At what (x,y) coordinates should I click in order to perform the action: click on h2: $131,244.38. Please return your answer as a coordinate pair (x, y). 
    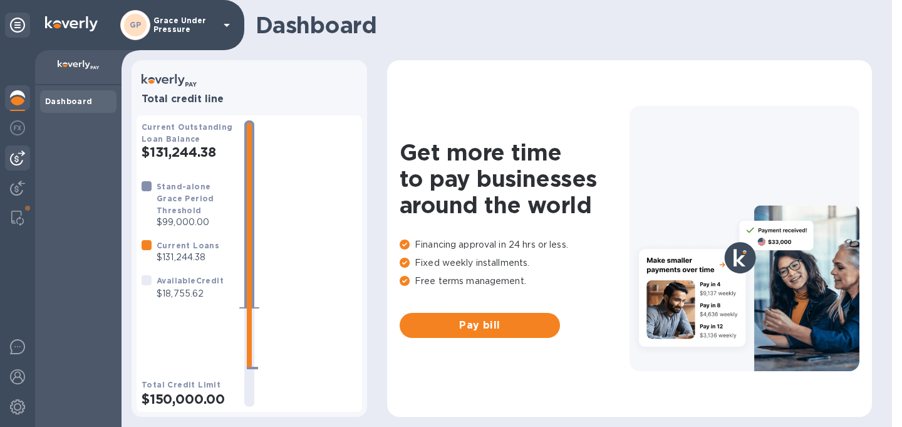
    Looking at the image, I should click on (188, 152).